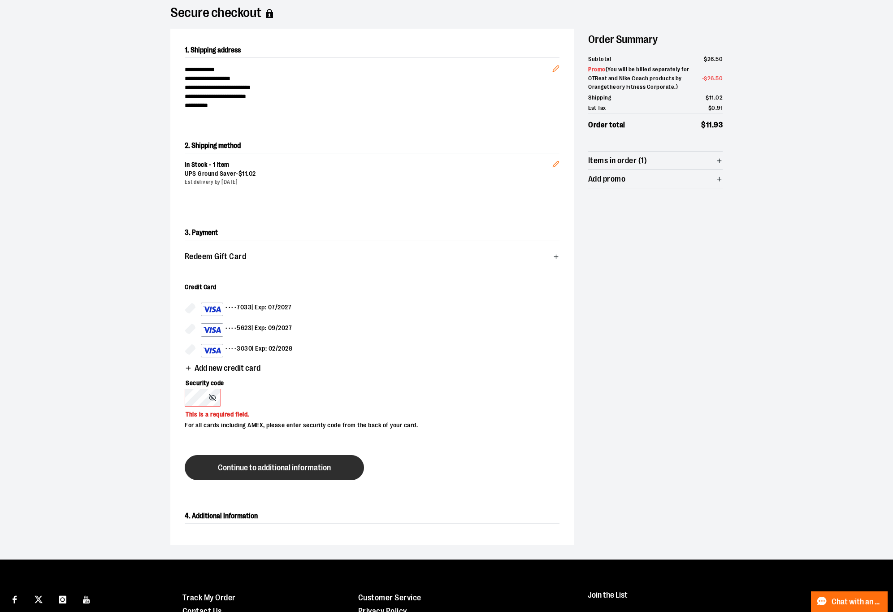  Describe the element at coordinates (655, 160) in the screenshot. I see `button: Items in order (1)` at that location.